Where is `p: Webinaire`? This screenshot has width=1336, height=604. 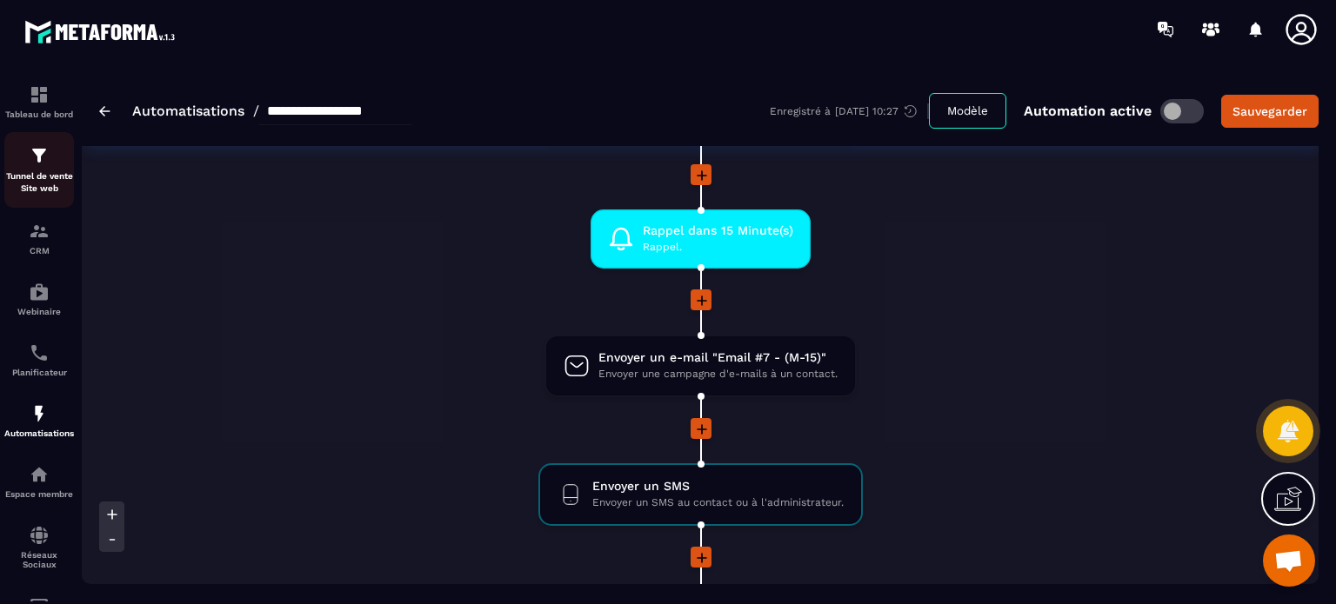 p: Webinaire is located at coordinates (39, 311).